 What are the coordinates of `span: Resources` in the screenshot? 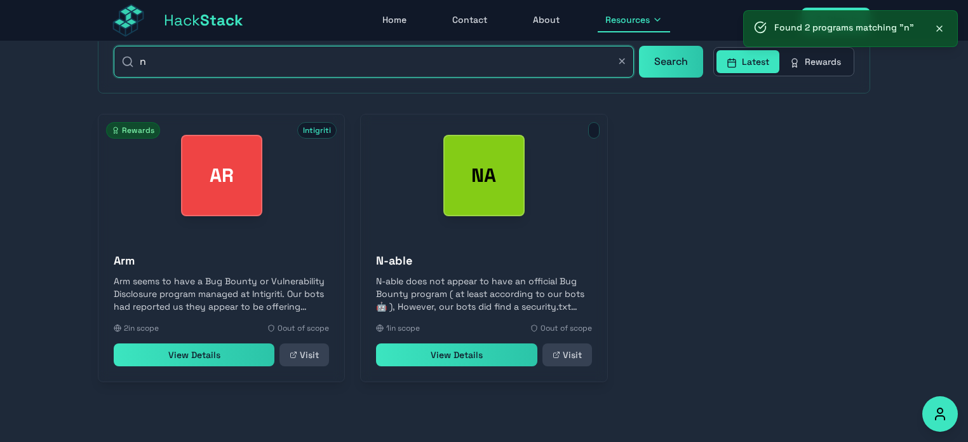 It's located at (628, 20).